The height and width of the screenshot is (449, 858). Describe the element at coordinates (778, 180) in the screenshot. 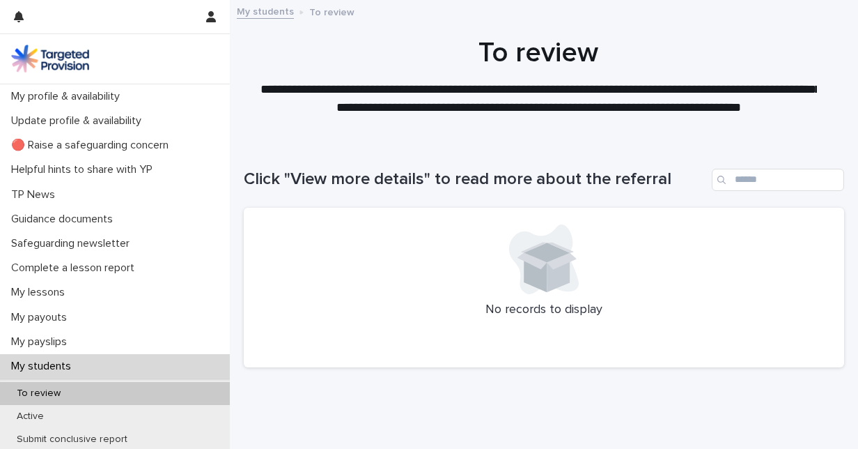

I see `input: Search` at that location.